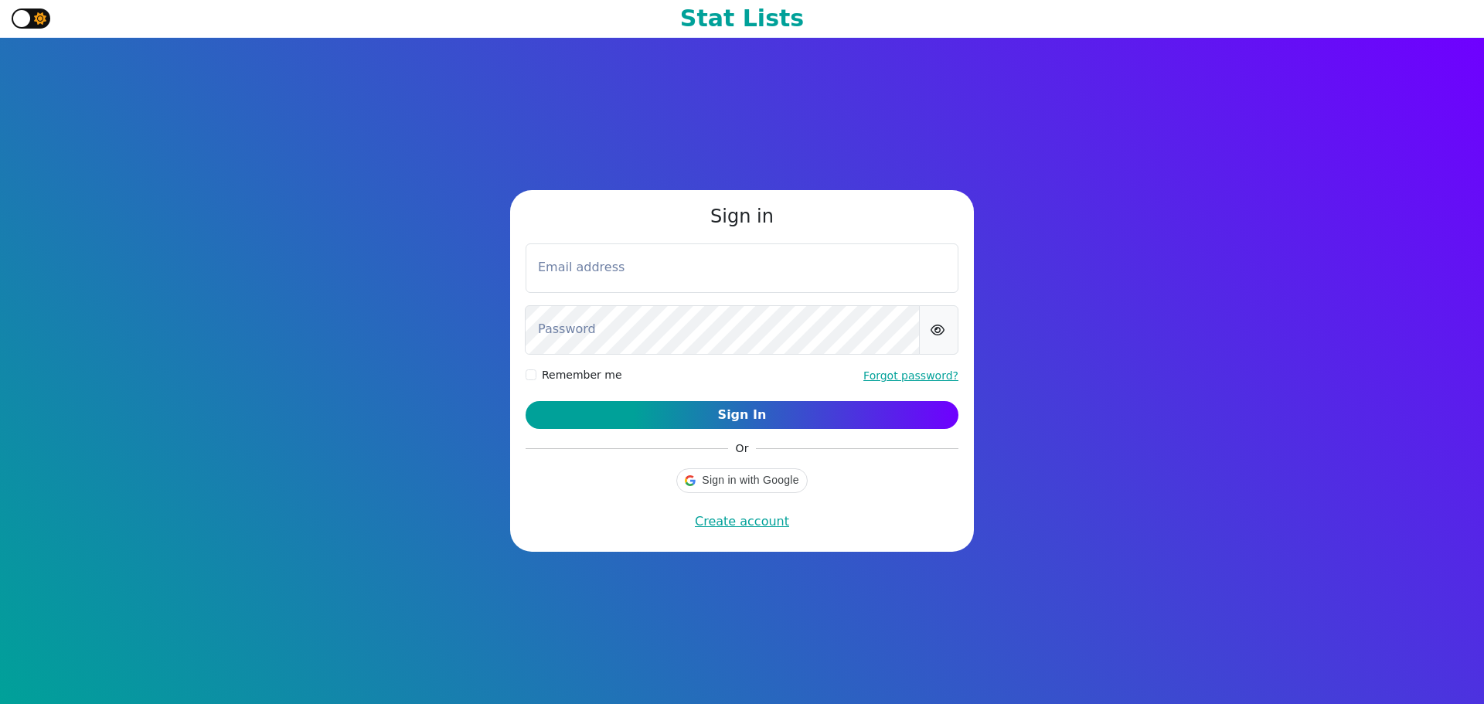 The image size is (1484, 704). I want to click on span: Or, so click(742, 448).